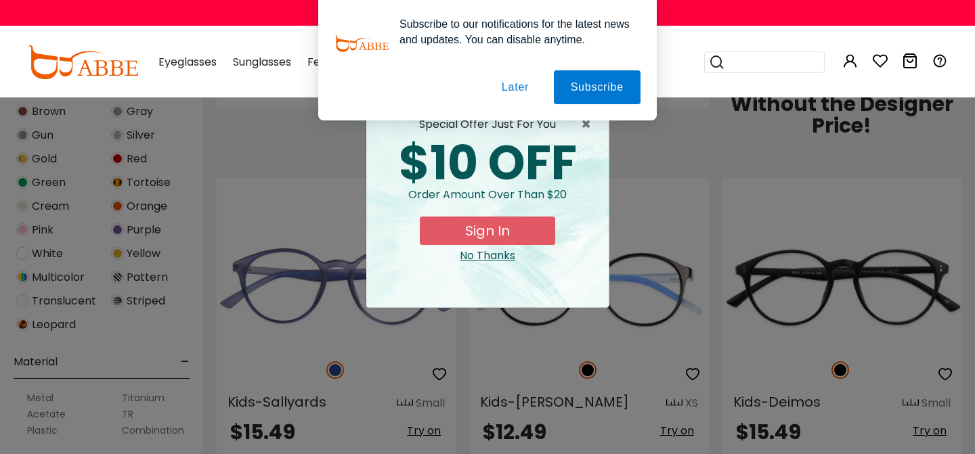 The width and height of the screenshot is (975, 454). I want to click on img: notification icon, so click(361, 43).